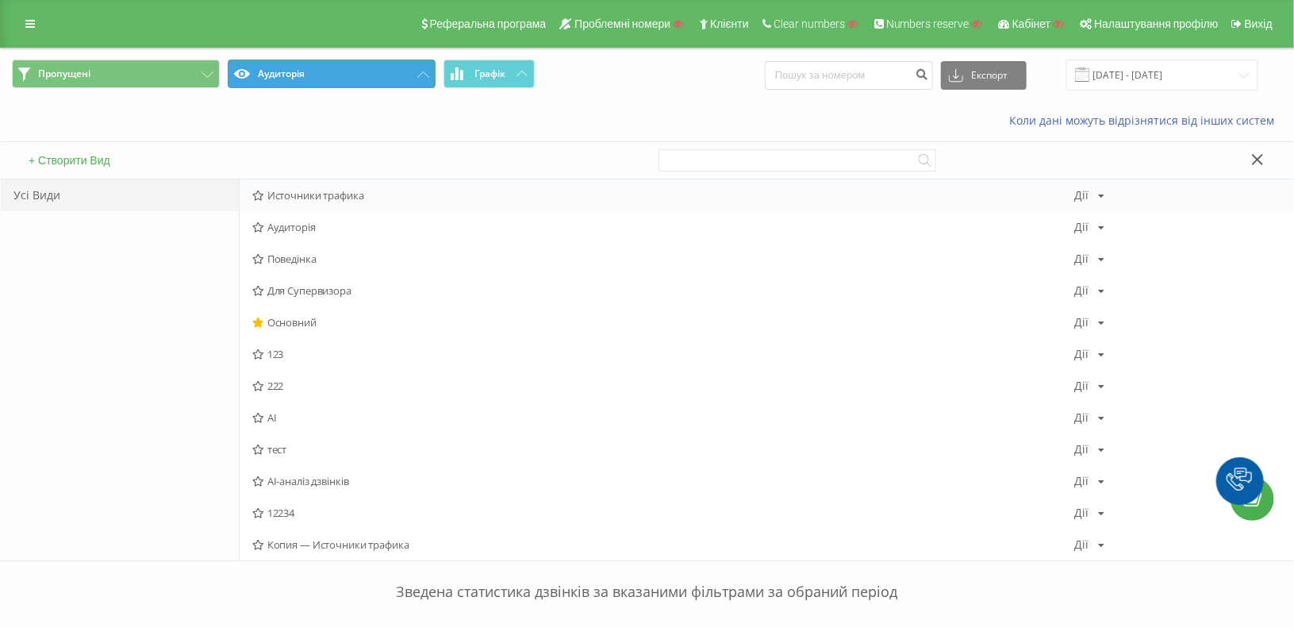 Image resolution: width=1294 pixels, height=628 pixels. Describe the element at coordinates (663, 544) in the screenshot. I see `span: Копия — Источники трафика` at that location.